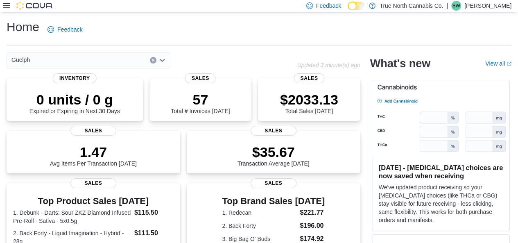  Describe the element at coordinates (20, 60) in the screenshot. I see `span: Guelph` at that location.